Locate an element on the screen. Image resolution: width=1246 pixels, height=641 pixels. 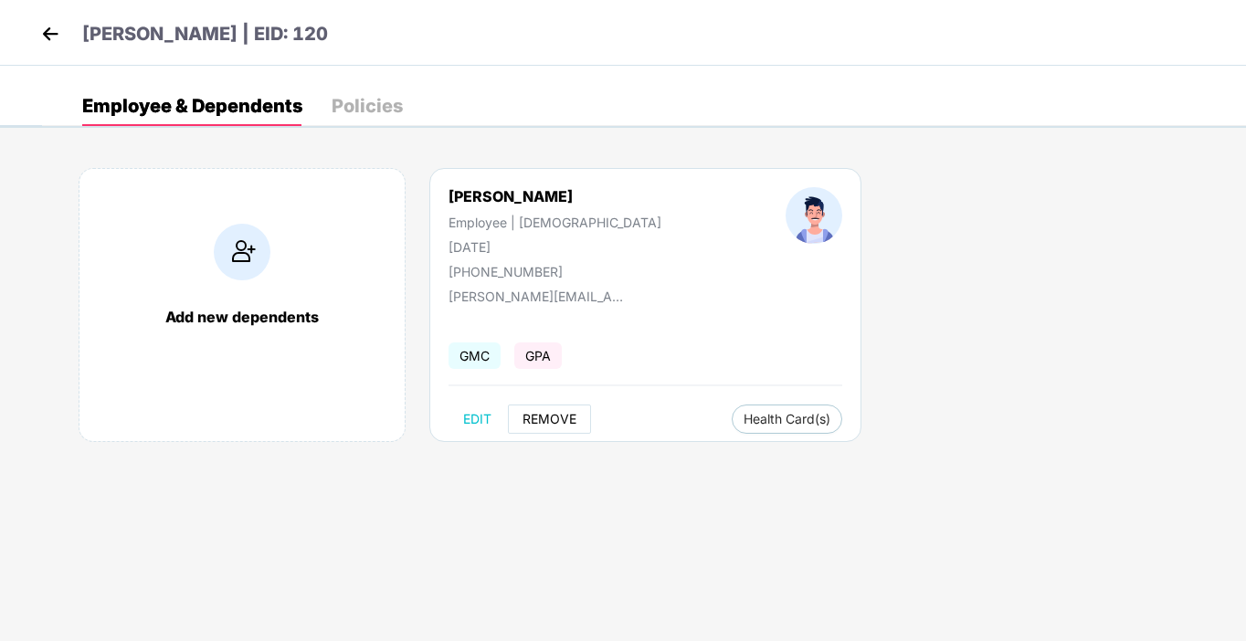
span: GPA is located at coordinates (538, 355).